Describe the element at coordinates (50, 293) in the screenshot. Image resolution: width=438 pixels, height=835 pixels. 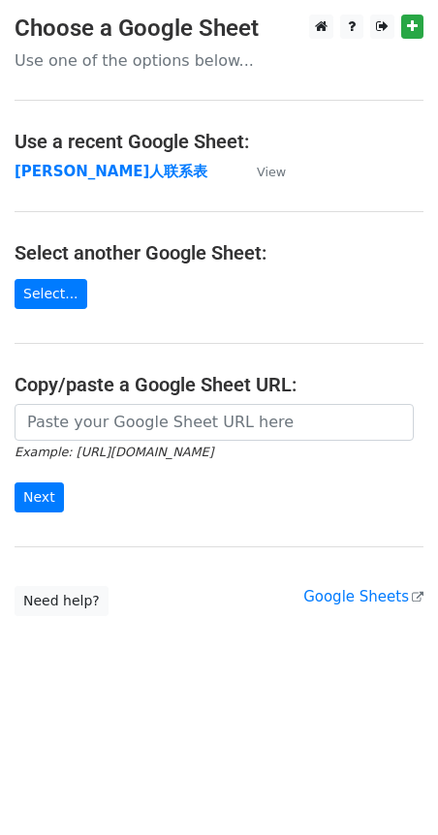
I see `a: Select...` at that location.